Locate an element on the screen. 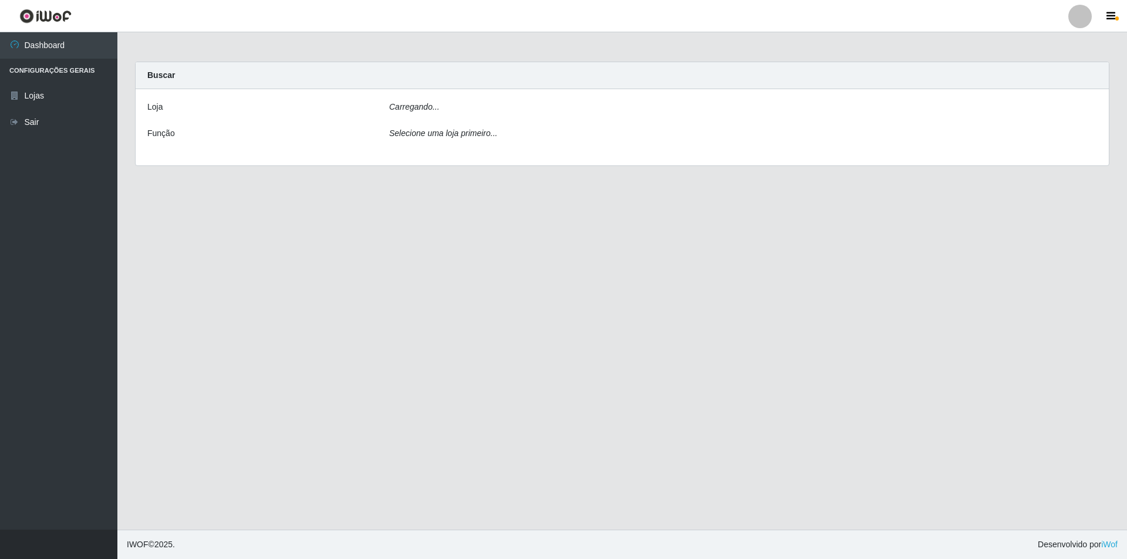  img: CoreUI Logo is located at coordinates (45, 16).